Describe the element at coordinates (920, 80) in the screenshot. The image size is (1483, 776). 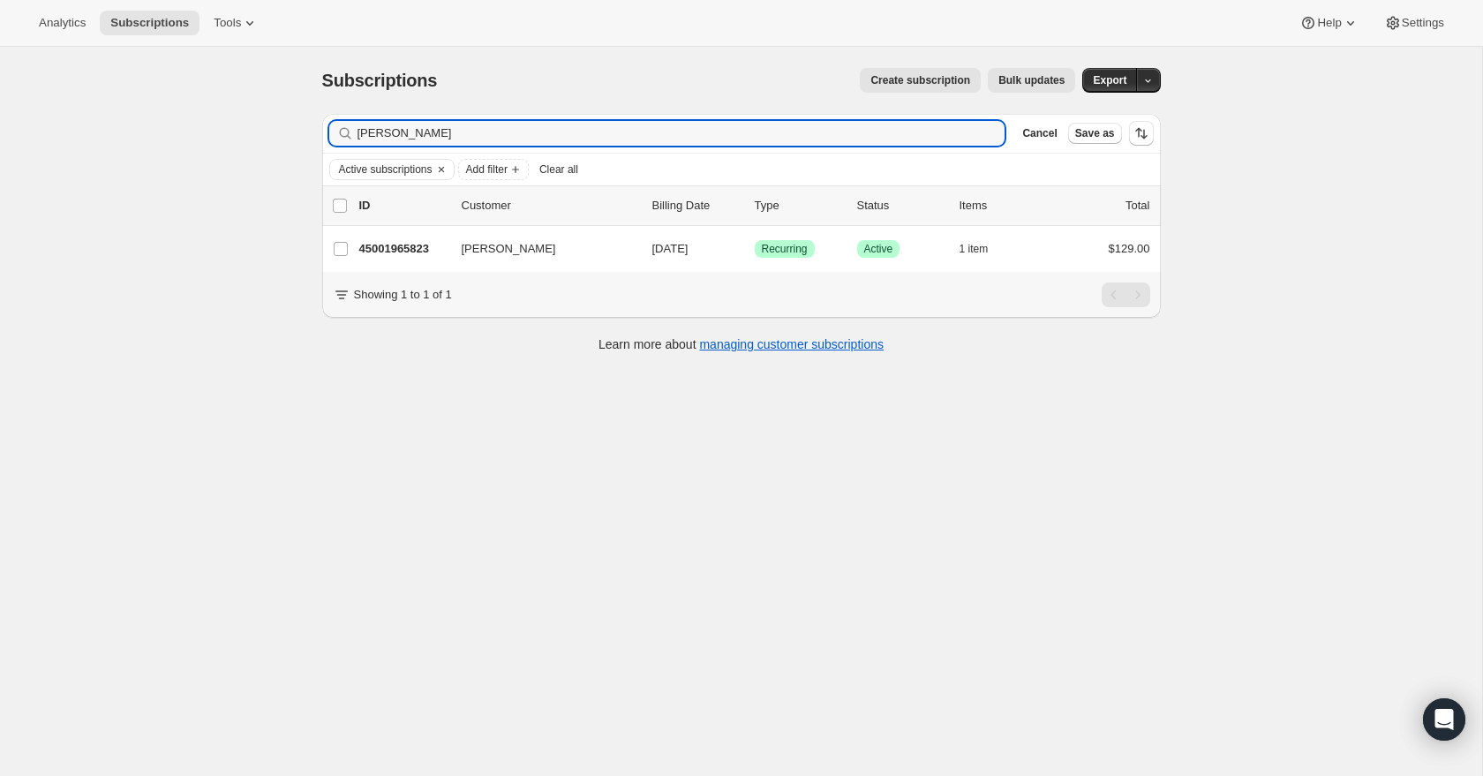
I see `button: Create subscription` at that location.